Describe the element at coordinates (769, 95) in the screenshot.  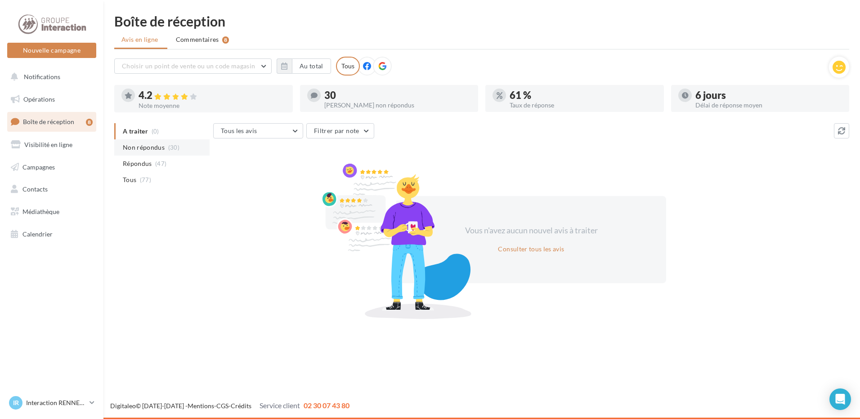
I see `div: 6 jours` at that location.